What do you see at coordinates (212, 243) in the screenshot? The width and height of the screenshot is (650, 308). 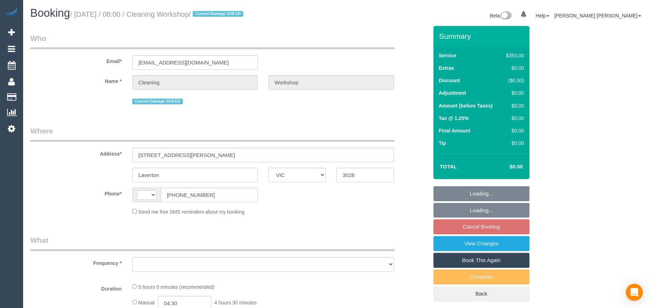 I see `legend: What` at bounding box center [212, 243].